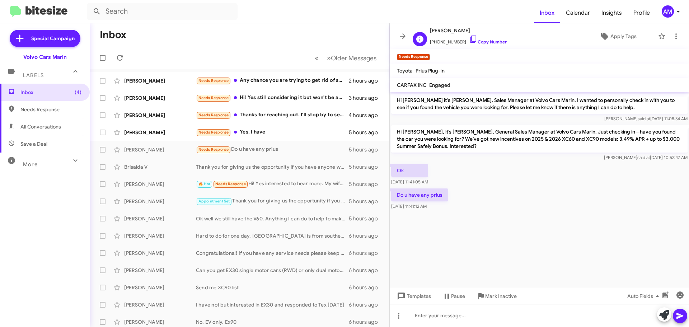 This screenshot has height=327, width=689. What do you see at coordinates (205, 184) in the screenshot?
I see `span: 🔥 Hot` at bounding box center [205, 184].